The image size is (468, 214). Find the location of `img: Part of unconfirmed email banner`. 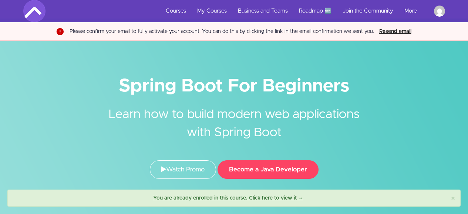

img: Part of unconfirmed email banner is located at coordinates (59, 31).